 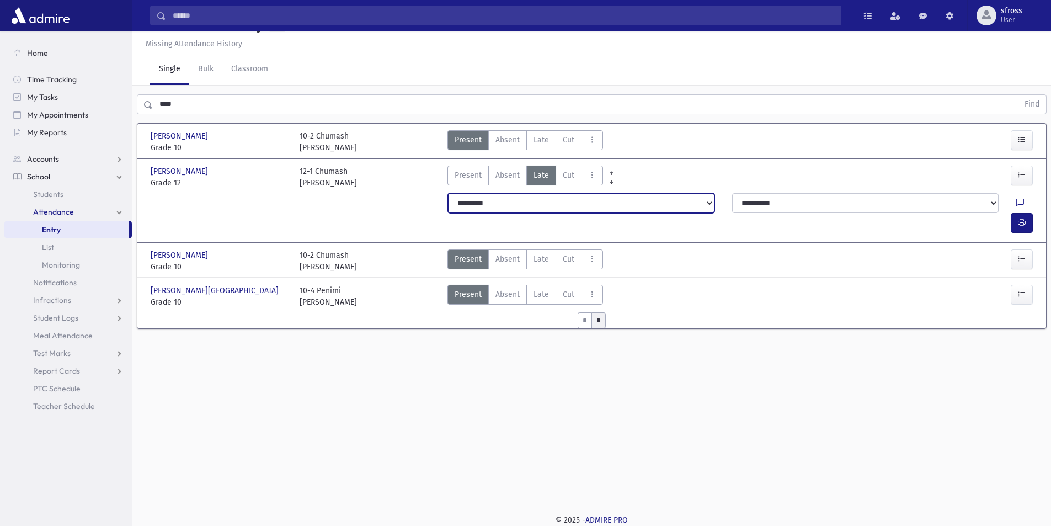 I want to click on span: Entry, so click(x=51, y=229).